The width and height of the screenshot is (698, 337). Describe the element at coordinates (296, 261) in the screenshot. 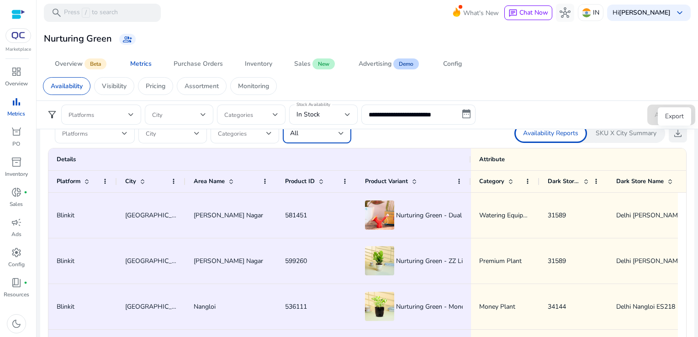

I see `span: 599260` at that location.